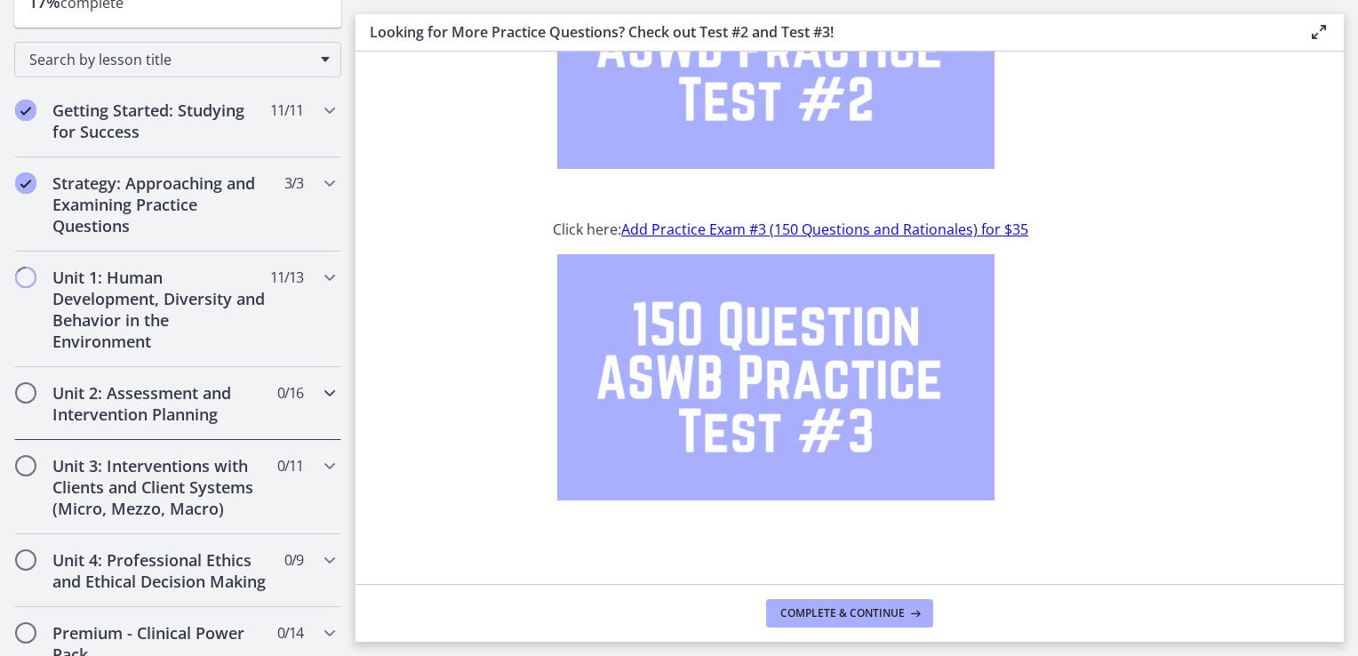 This screenshot has width=1358, height=656. I want to click on h3: Looking for More Practice Questions? Check out Test #2 and Test #3!, so click(825, 32).